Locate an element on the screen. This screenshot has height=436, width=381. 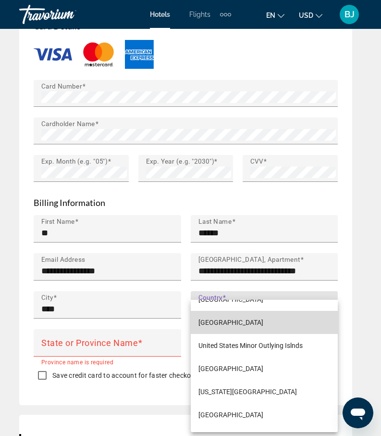
span: United States Minor Outlying Islnds is located at coordinates (251, 345).